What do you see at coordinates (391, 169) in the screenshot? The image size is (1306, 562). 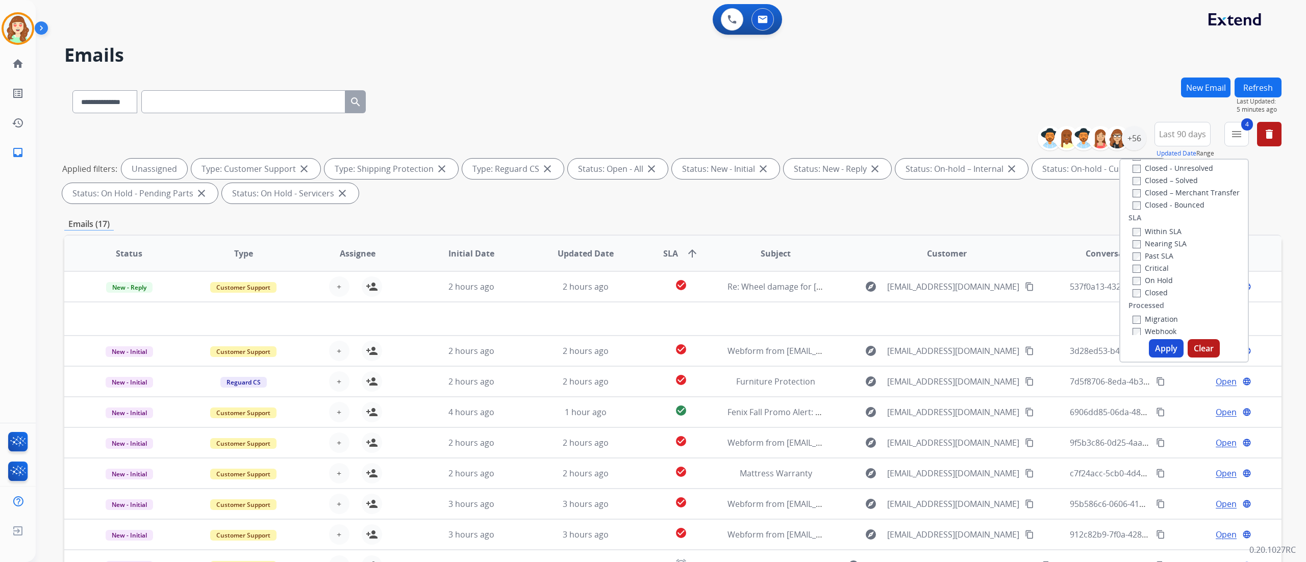 I see `div: Type: Shipping Protection` at bounding box center [391, 169].